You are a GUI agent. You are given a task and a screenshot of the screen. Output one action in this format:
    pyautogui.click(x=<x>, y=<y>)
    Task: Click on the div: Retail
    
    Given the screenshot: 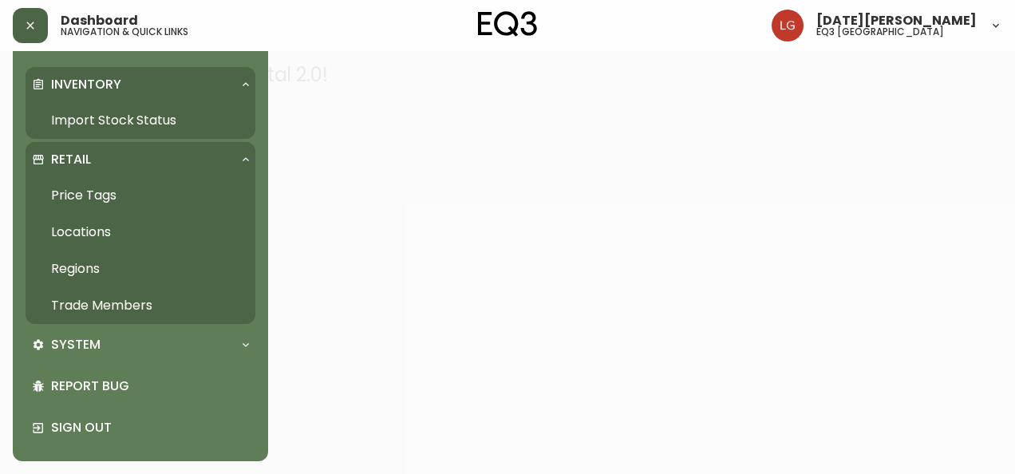 What is the action you would take?
    pyautogui.click(x=140, y=160)
    